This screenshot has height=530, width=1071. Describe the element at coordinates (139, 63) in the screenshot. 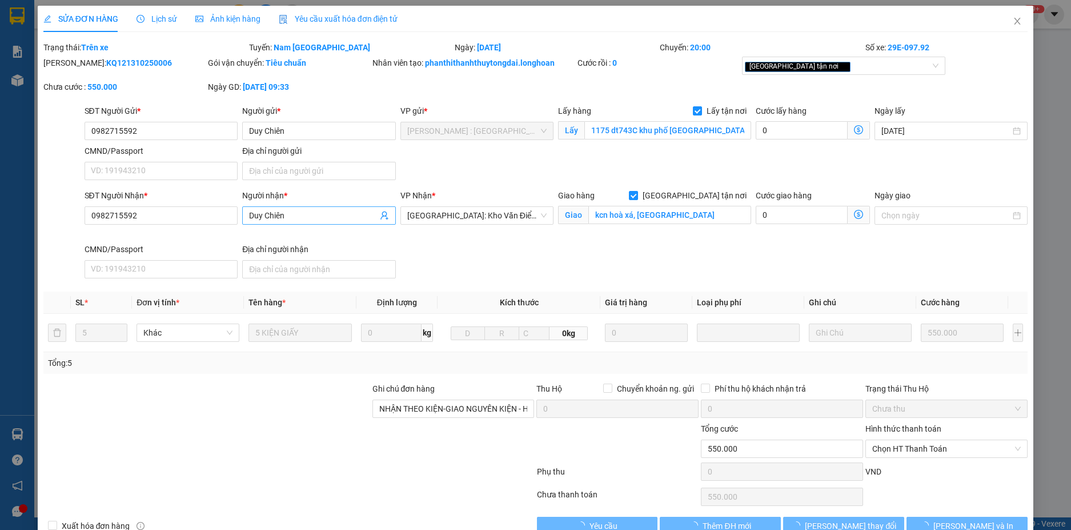

I see `b: KQ121310250006` at that location.